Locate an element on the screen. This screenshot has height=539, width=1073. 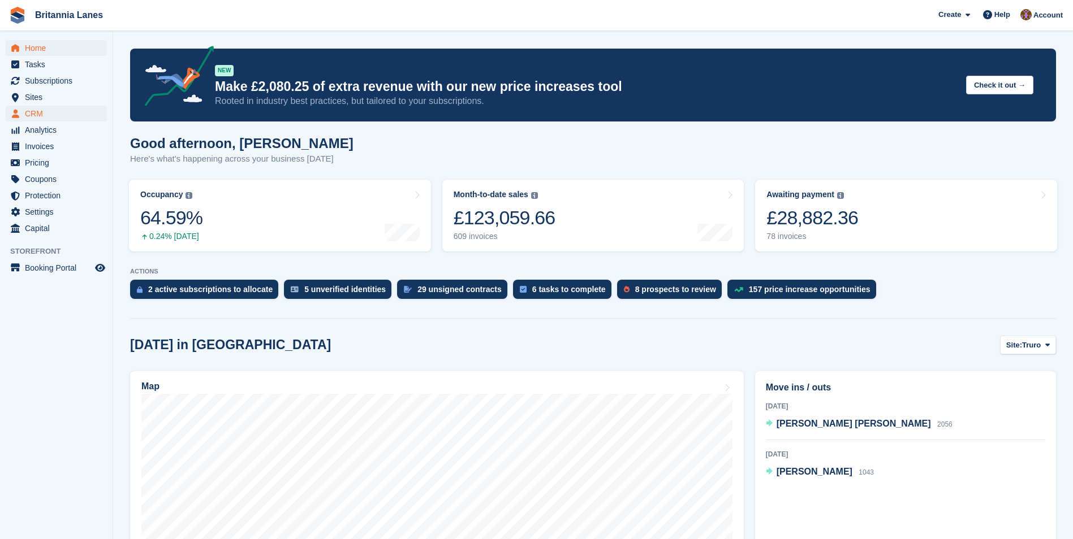
span: Analytics is located at coordinates (59, 130).